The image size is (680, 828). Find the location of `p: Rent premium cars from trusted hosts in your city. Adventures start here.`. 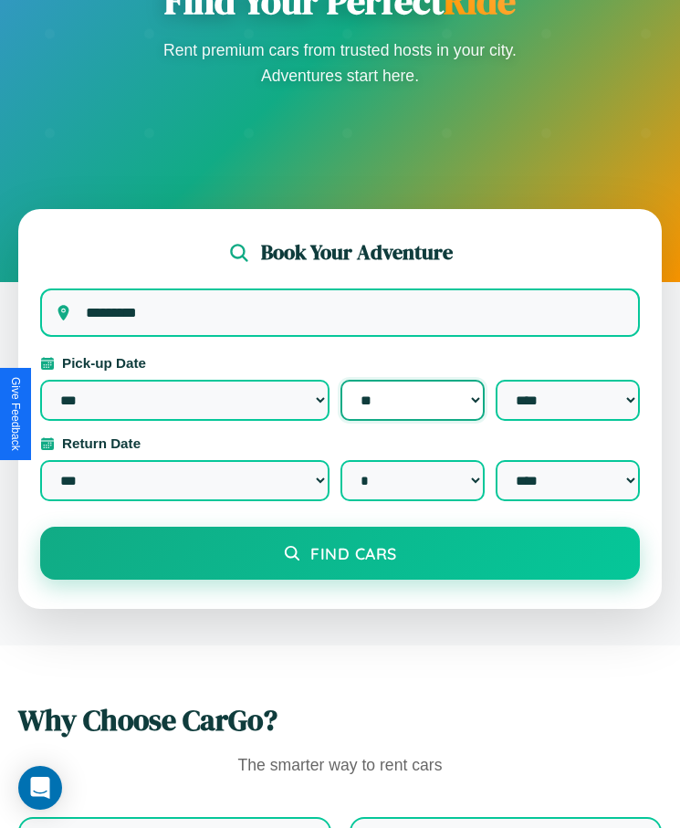

p: Rent premium cars from trusted hosts in your city. Adventures start here. is located at coordinates (340, 63).